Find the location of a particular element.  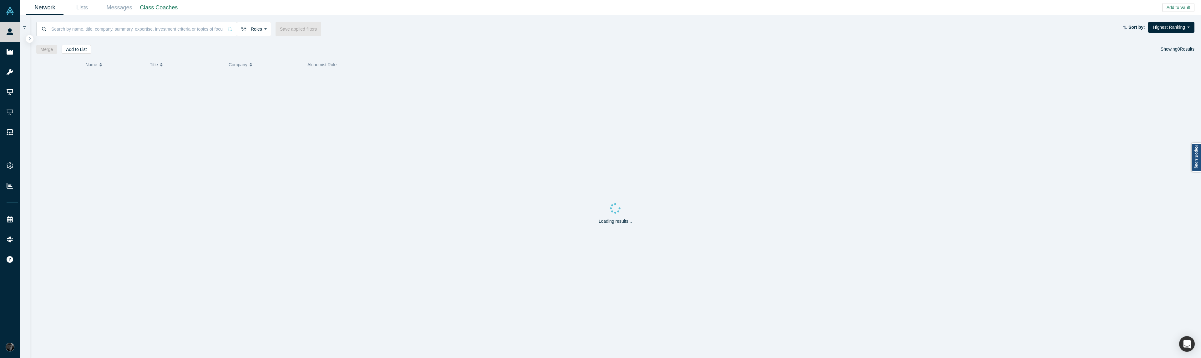

button: Company is located at coordinates (265, 65).